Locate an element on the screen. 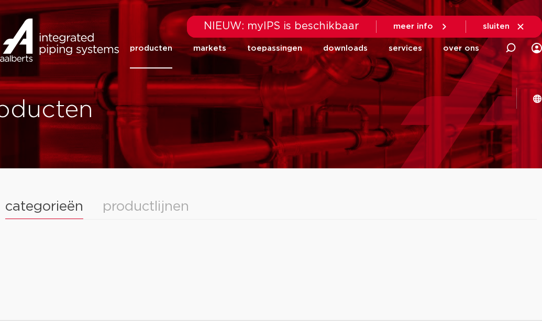  a: markets is located at coordinates (209, 48).